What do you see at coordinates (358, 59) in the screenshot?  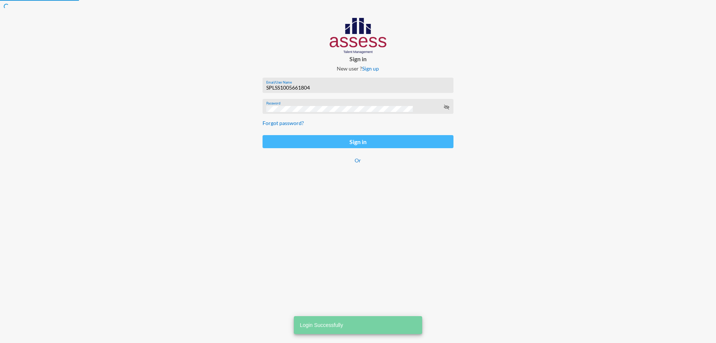 I see `p: Sign in` at bounding box center [358, 59].